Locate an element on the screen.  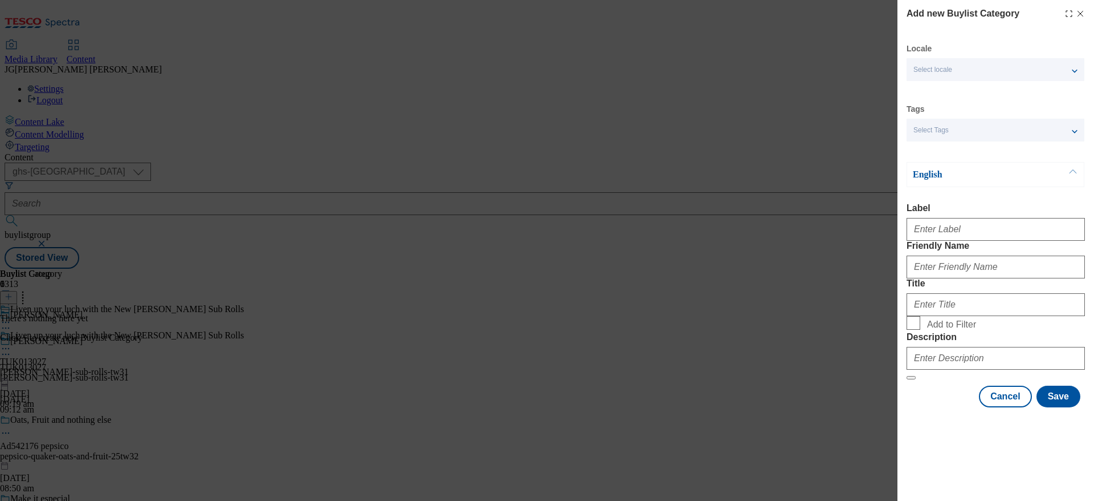
button: Select Tags is located at coordinates (996, 130).